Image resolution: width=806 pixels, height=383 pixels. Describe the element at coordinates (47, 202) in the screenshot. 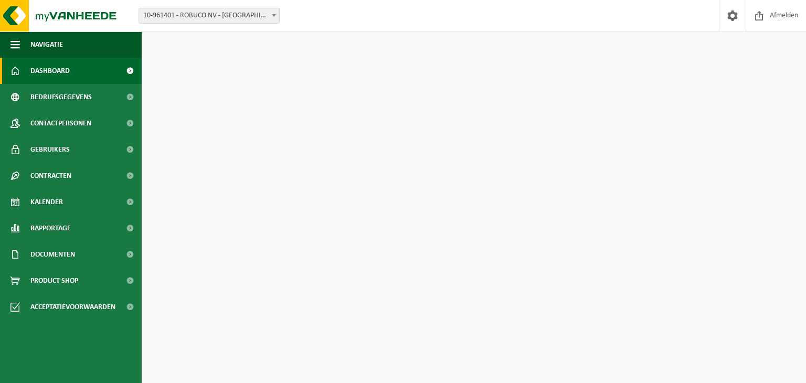

I see `span: Kalender` at that location.